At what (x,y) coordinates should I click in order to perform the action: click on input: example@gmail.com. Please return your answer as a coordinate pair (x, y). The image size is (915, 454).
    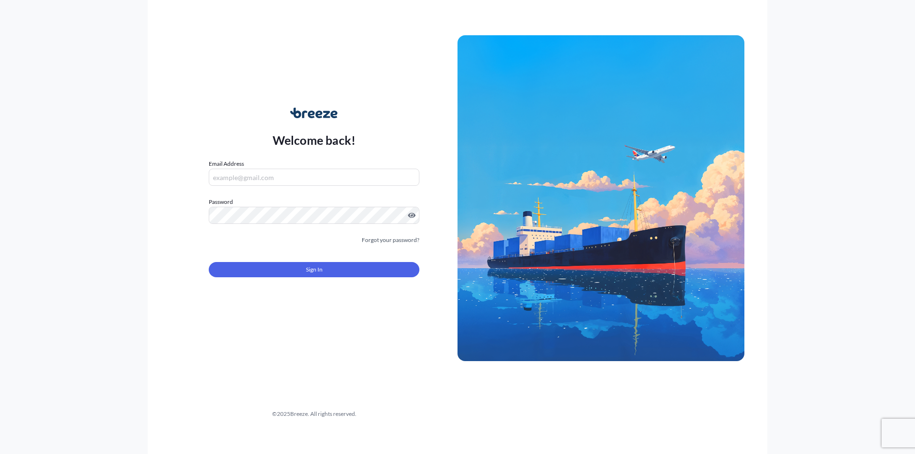
    Looking at the image, I should click on (314, 177).